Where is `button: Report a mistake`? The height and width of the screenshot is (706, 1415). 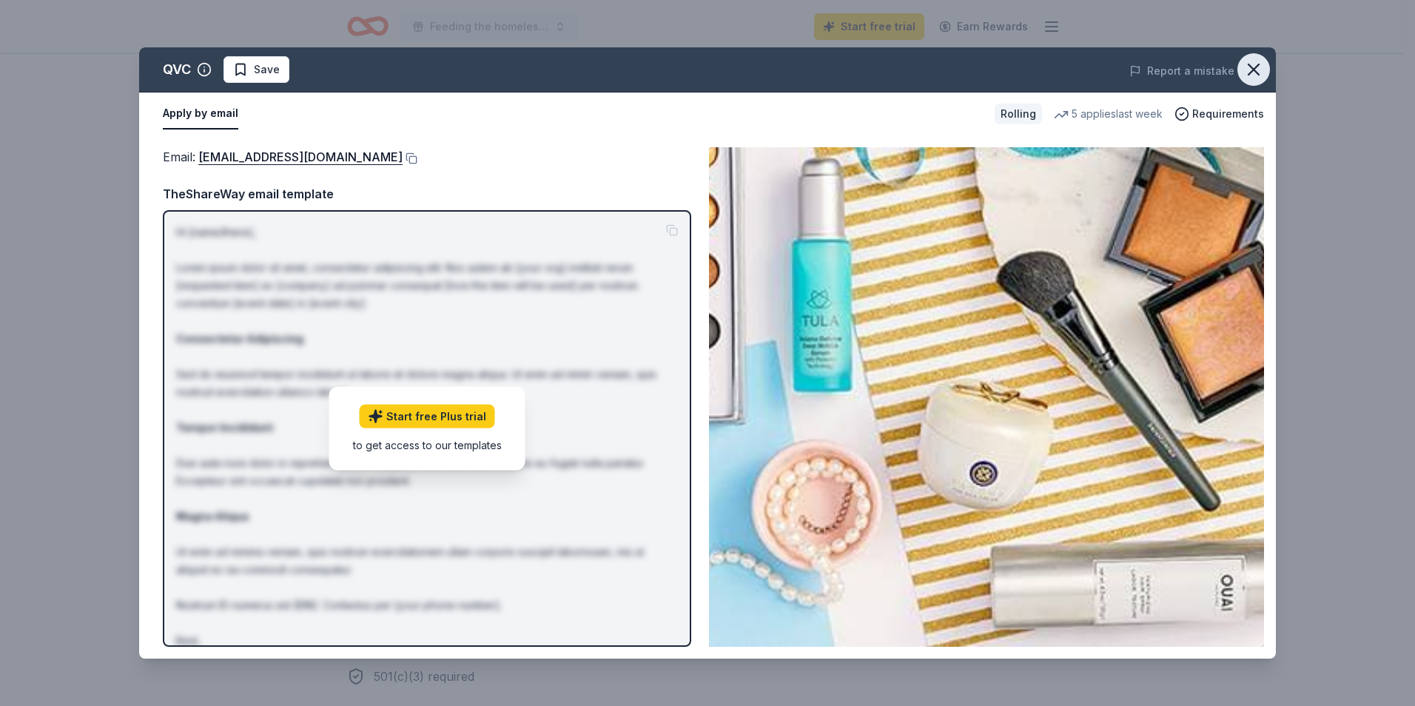 button: Report a mistake is located at coordinates (1182, 71).